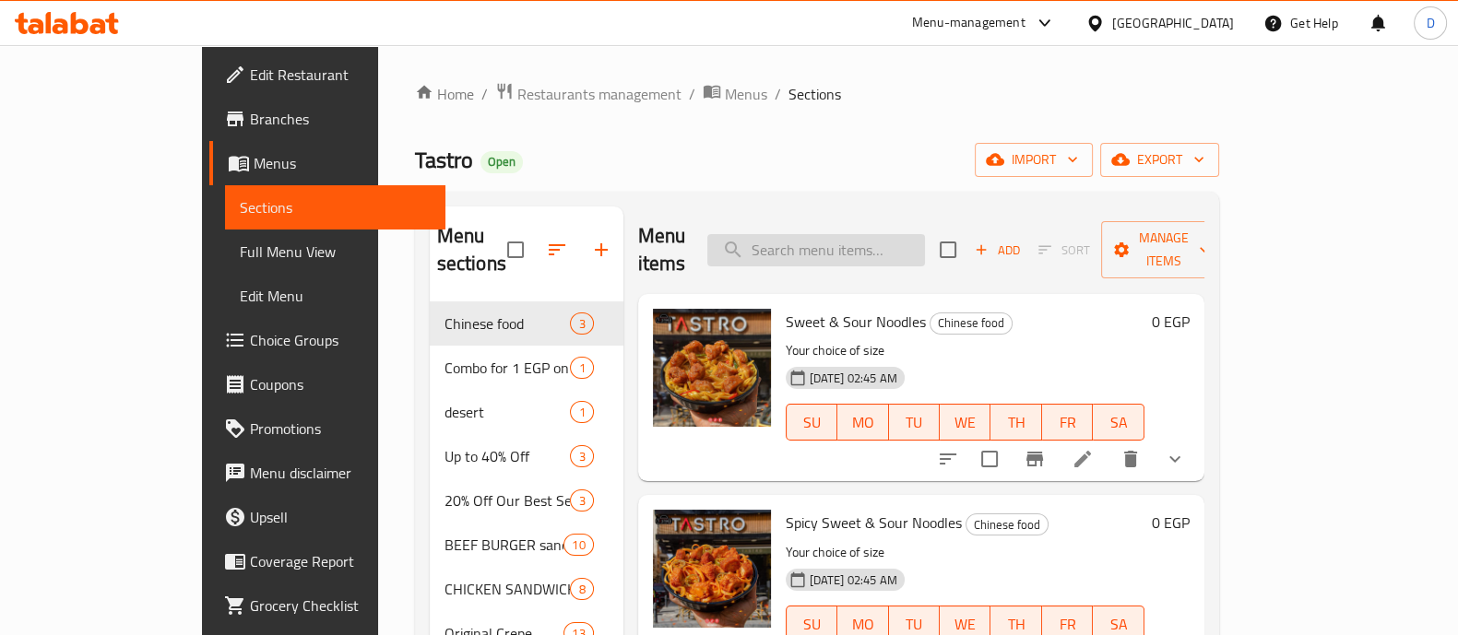 The width and height of the screenshot is (1458, 635). Describe the element at coordinates (965, 422) in the screenshot. I see `span: WE` at that location.